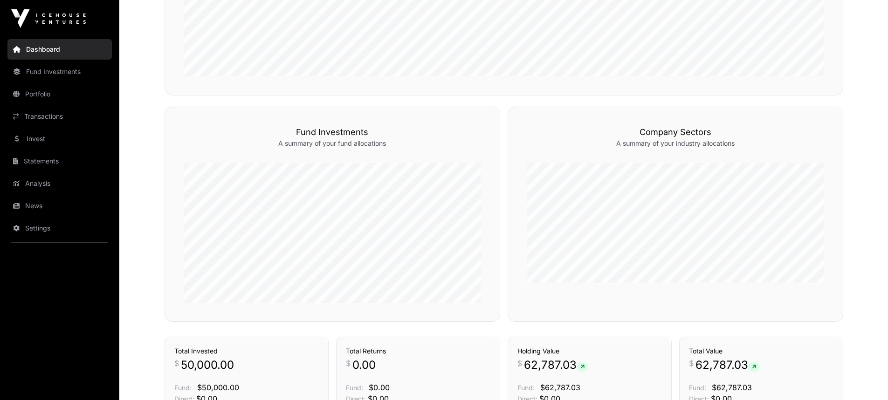 Image resolution: width=888 pixels, height=400 pixels. Describe the element at coordinates (60, 117) in the screenshot. I see `a: Transactions` at that location.